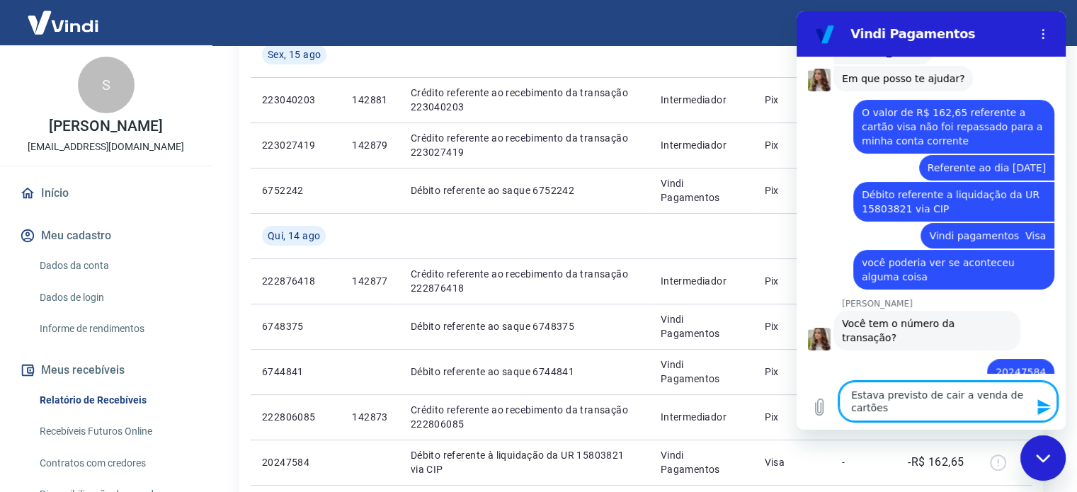 This screenshot has width=1077, height=492. I want to click on span: O valor de R$ 162,65 referente a cartão visa não foi repassado para a minha conta corrente, so click(157, 115).